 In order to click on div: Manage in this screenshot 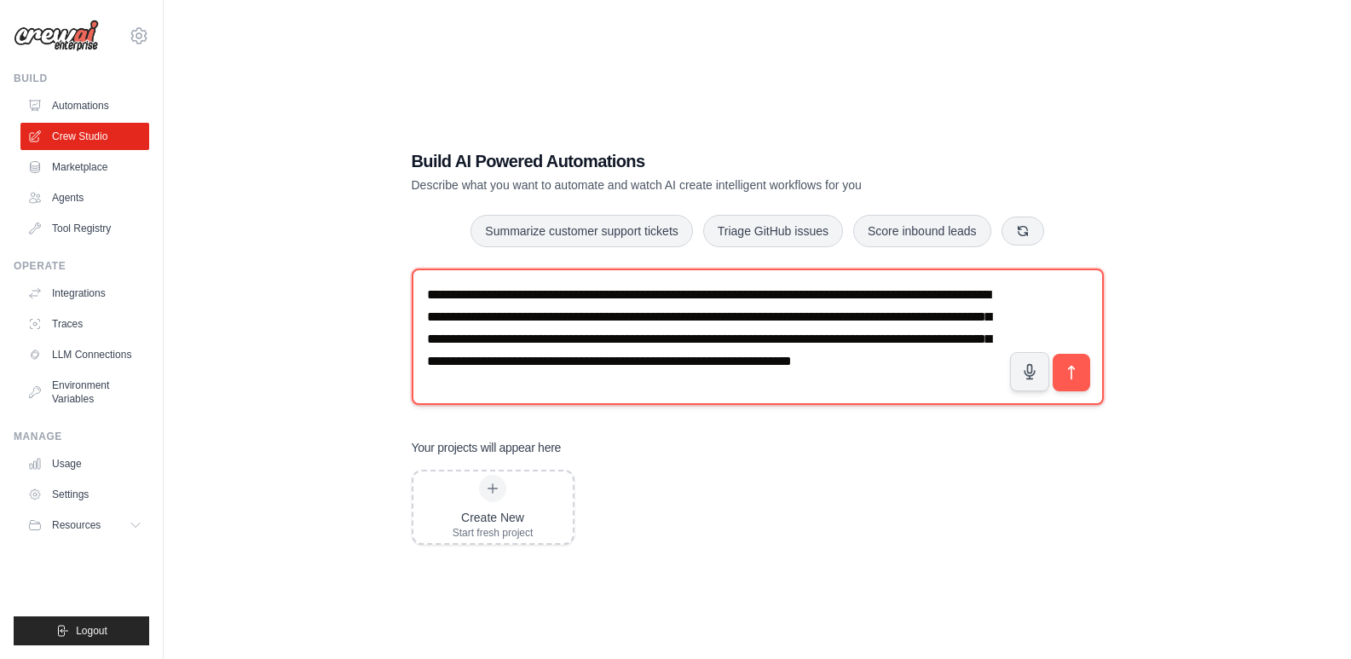, I will do `click(81, 436)`.